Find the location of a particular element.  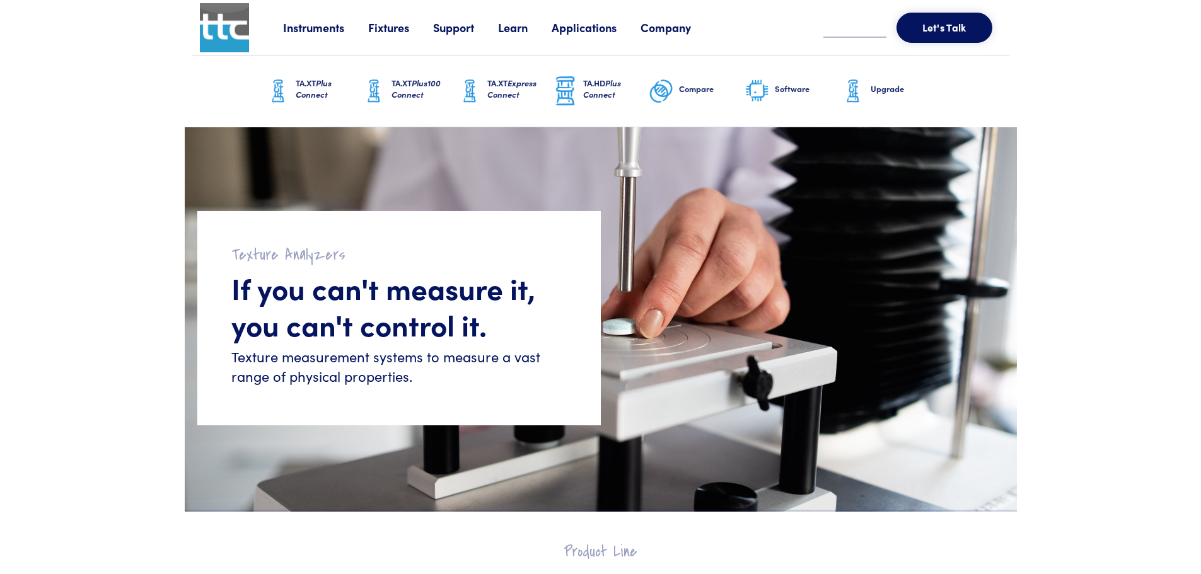

img: software-graphic.png is located at coordinates (757, 91).